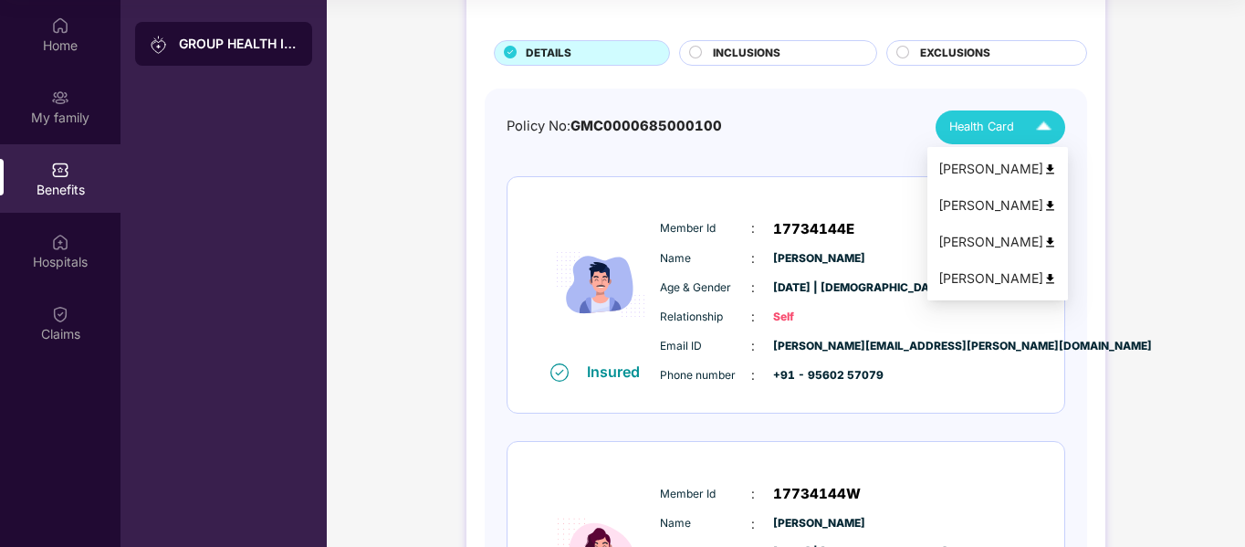  I want to click on div: GROUP HEALTH INSURANCE, so click(238, 44).